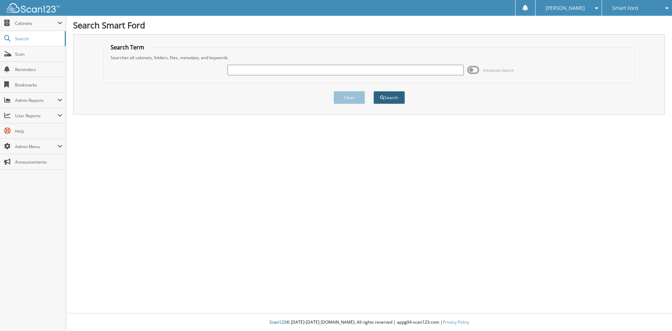  I want to click on span: Announcements, so click(38, 162).